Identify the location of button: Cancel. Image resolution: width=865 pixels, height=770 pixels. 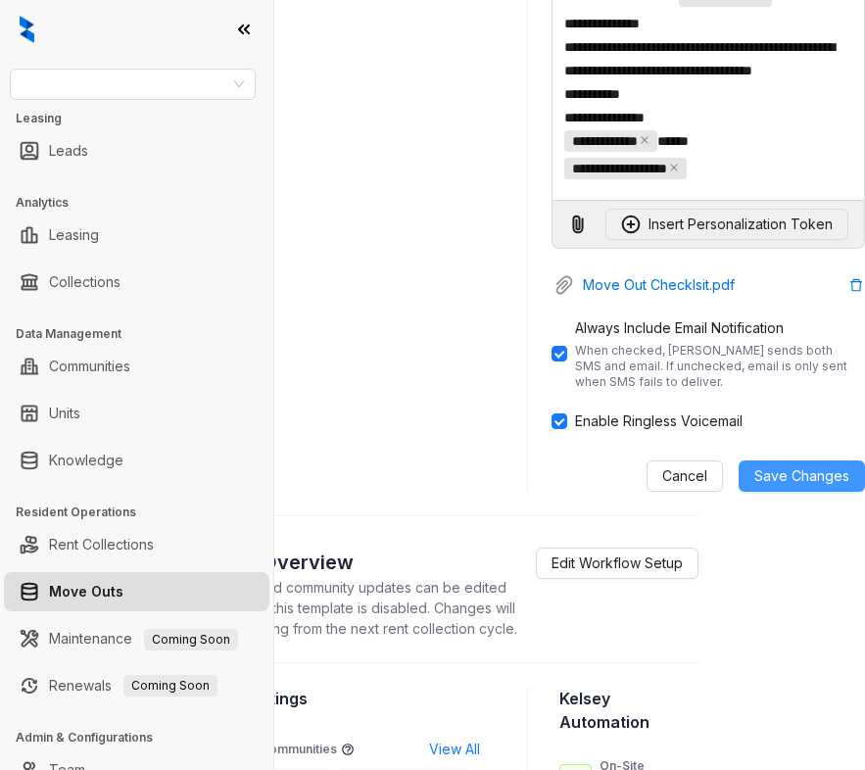
(684, 476).